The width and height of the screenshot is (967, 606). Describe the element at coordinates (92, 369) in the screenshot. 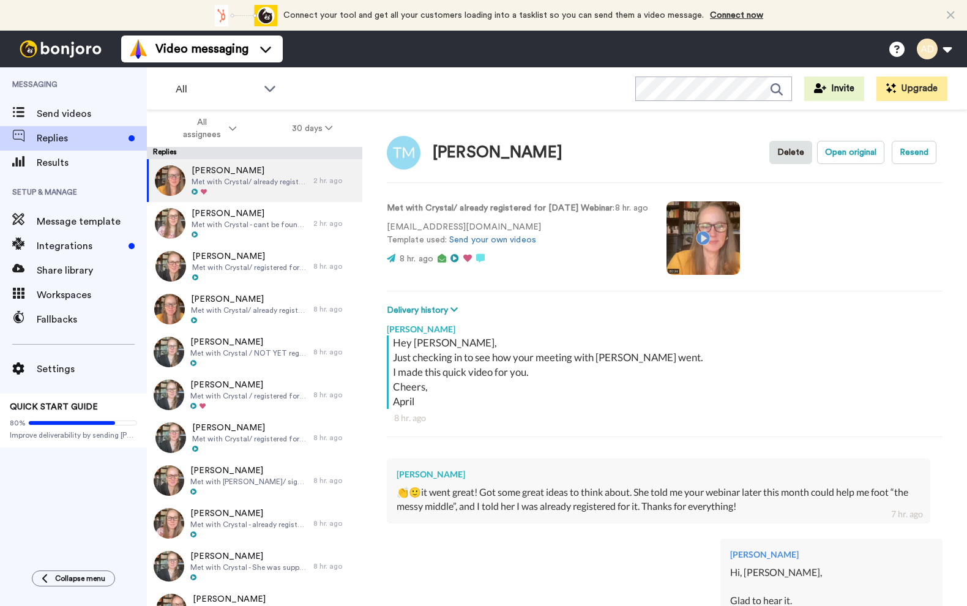

I see `span: Settings` at that location.